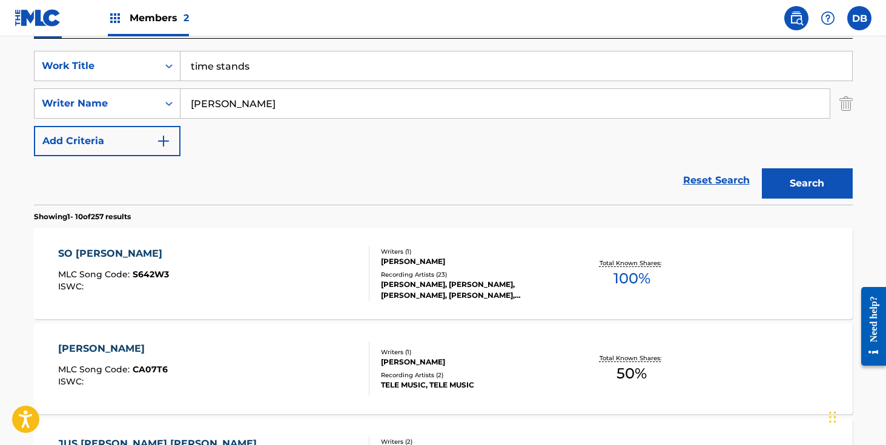  Describe the element at coordinates (159, 18) in the screenshot. I see `span: Members` at that location.